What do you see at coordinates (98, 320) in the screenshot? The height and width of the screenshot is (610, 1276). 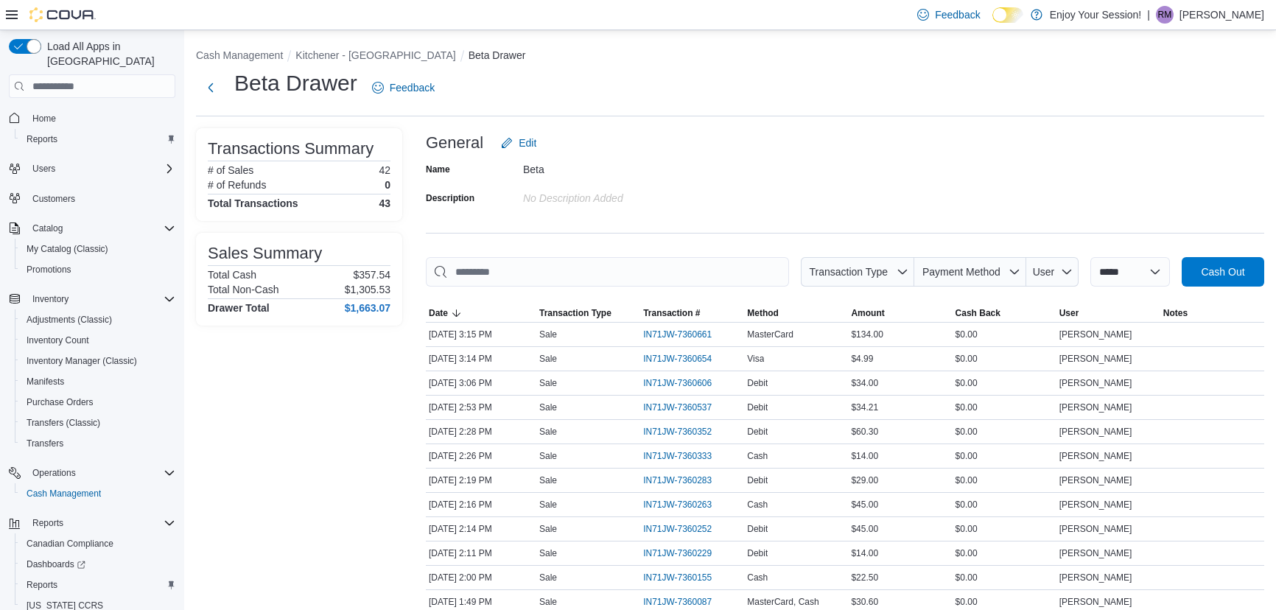 I see `span: Adjustments (Classic)` at bounding box center [98, 320].